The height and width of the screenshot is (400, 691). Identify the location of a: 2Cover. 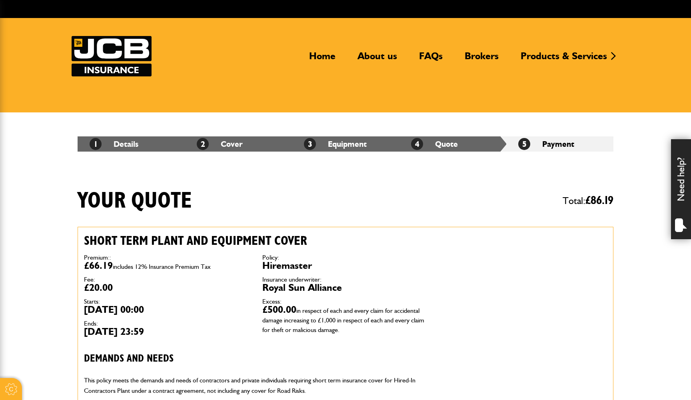
(219, 144).